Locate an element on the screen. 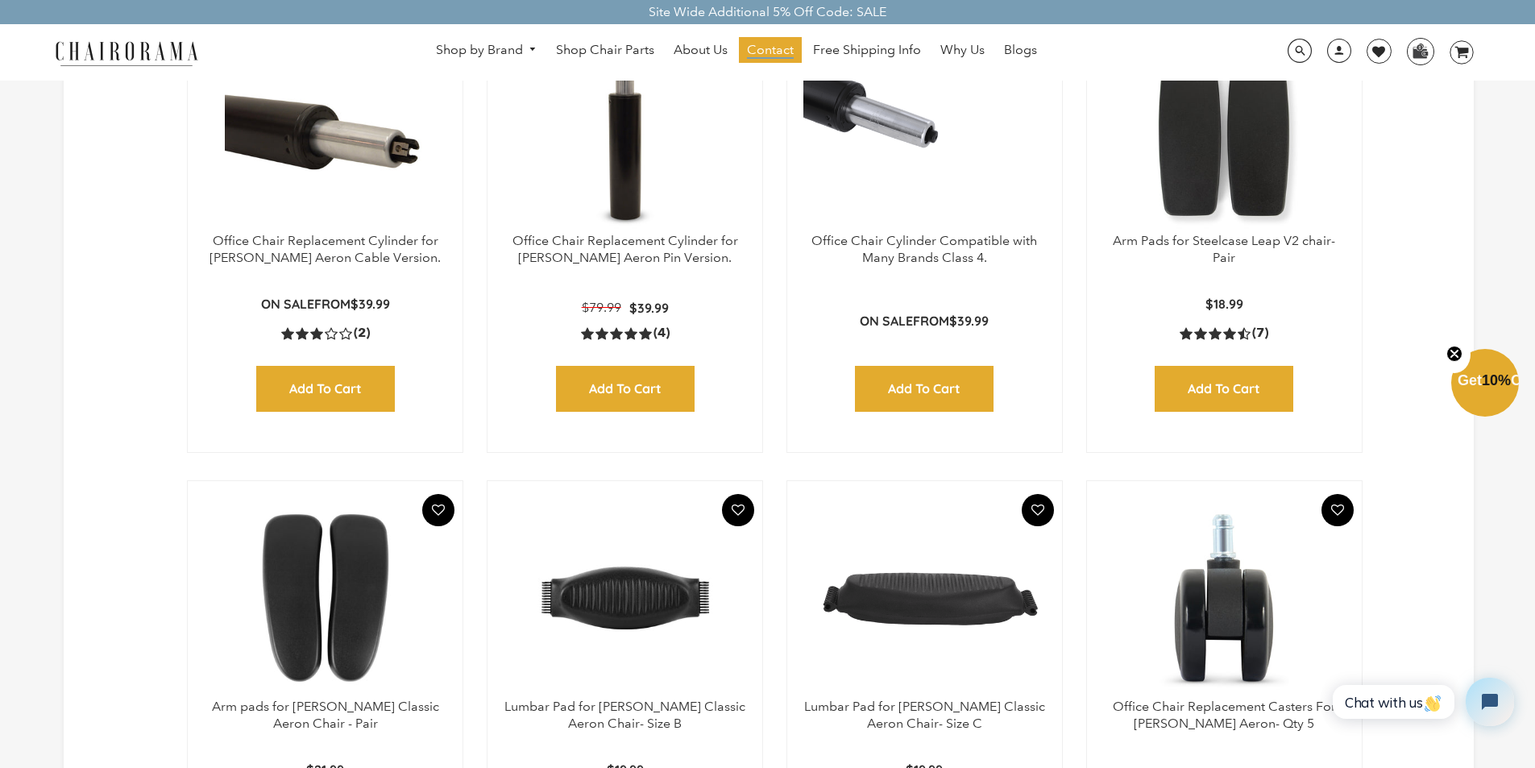 The image size is (1535, 768). a: 3.0 rating (2 votes) is located at coordinates (325, 333).